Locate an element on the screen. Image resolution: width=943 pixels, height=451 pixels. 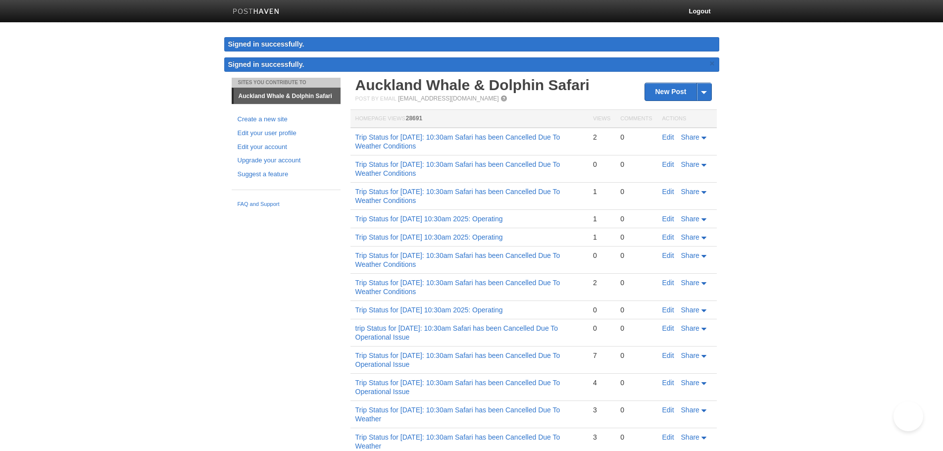
span: Post by Email is located at coordinates (376, 99).